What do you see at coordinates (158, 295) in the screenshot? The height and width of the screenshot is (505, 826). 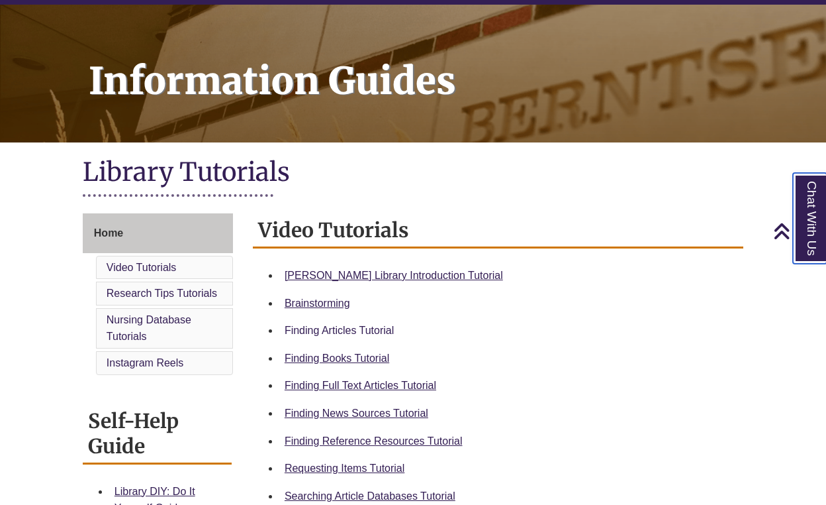 I see `div: Guide Page Menu` at bounding box center [158, 295].